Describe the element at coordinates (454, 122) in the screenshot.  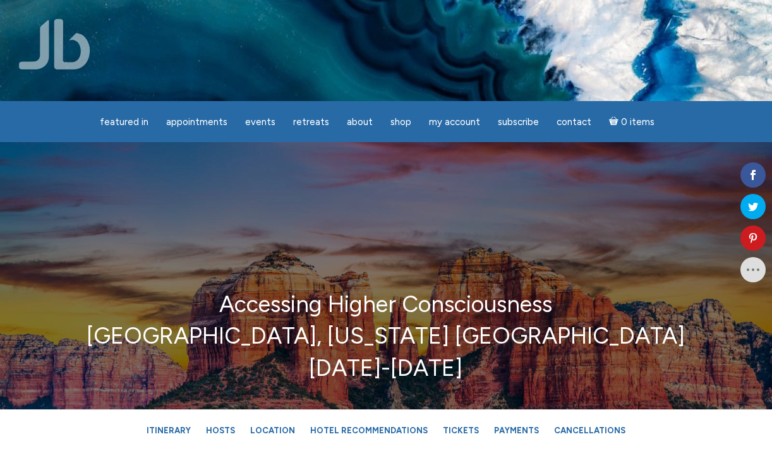
I see `a: My Account` at that location.